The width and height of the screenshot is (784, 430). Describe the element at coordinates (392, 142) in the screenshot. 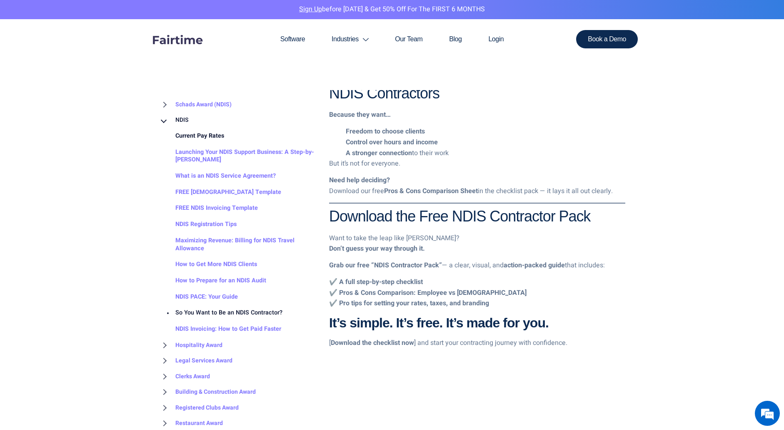

I see `strong: Control over hours and income` at that location.